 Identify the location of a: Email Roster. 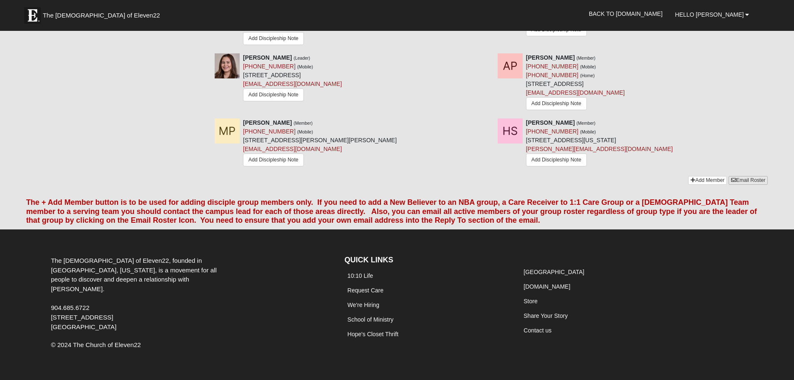
(749, 180).